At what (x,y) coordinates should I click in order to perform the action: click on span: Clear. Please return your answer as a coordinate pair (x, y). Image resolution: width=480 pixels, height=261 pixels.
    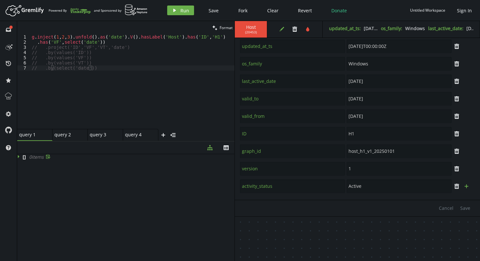
    Looking at the image, I should click on (273, 10).